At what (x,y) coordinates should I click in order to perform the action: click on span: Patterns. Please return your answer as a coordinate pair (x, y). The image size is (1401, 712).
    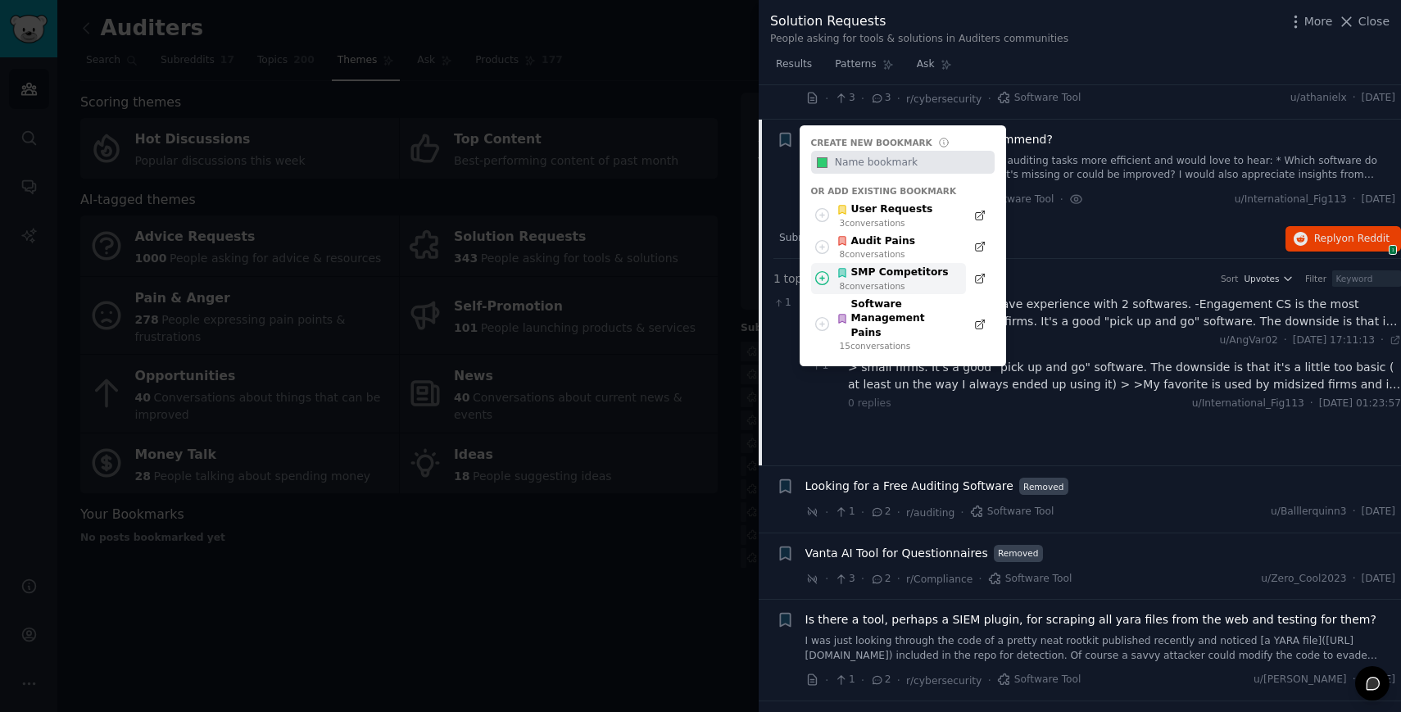
    Looking at the image, I should click on (855, 65).